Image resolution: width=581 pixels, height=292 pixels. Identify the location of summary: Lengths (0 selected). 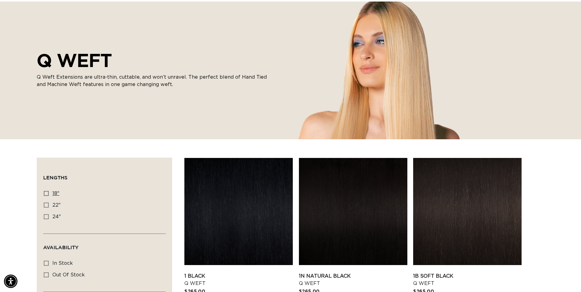
(104, 175).